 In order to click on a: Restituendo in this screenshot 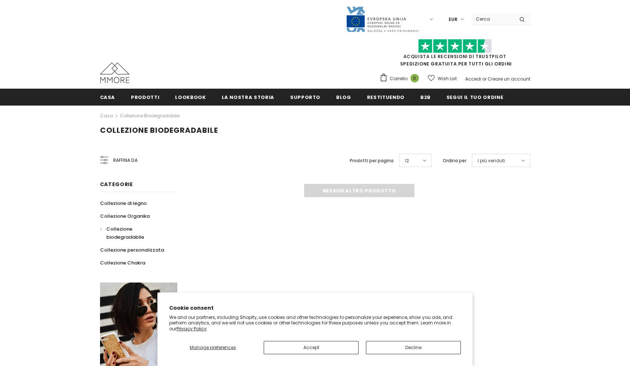, I will do `click(386, 97)`.